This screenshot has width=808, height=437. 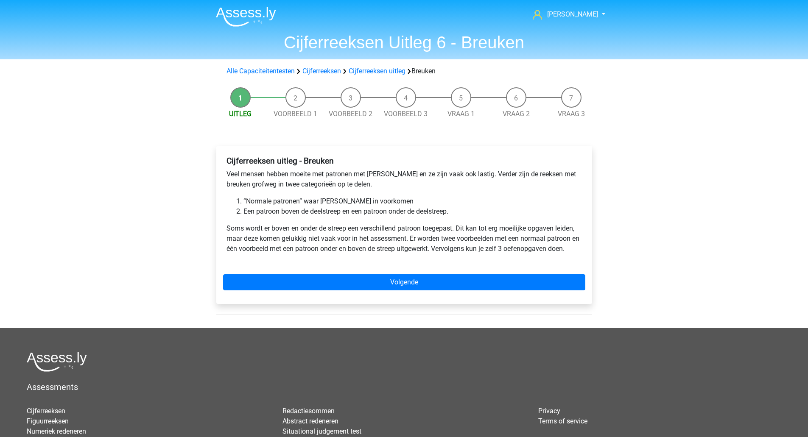 What do you see at coordinates (48, 421) in the screenshot?
I see `a: Figuurreeksen` at bounding box center [48, 421].